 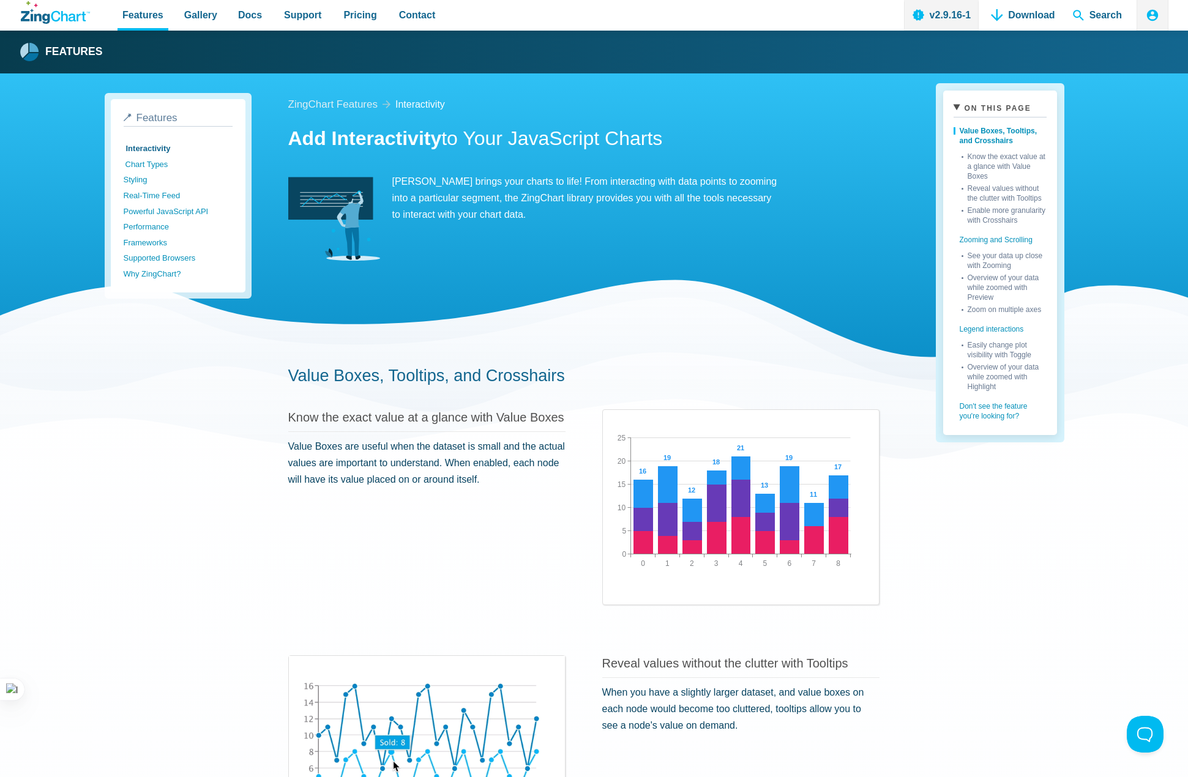 I want to click on span: Know the exact value at a glance with Value Boxes, so click(x=426, y=417).